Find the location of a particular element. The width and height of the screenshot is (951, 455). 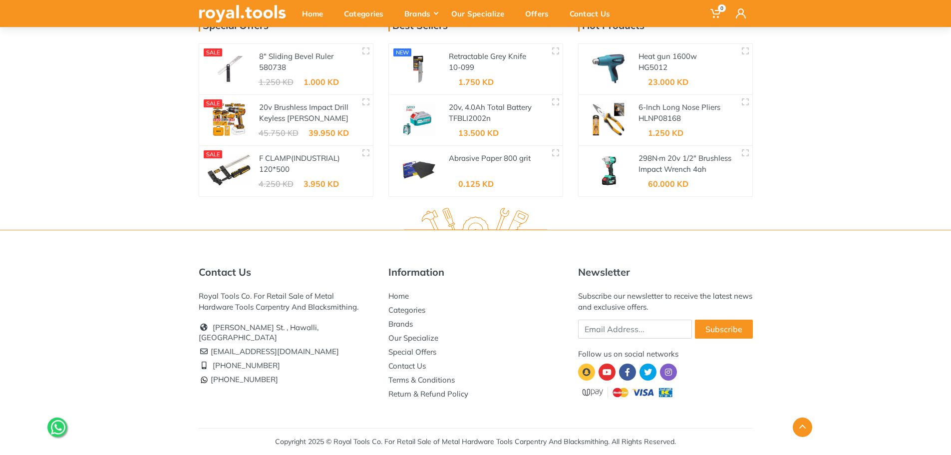

a: HLNP08168 is located at coordinates (659, 118).